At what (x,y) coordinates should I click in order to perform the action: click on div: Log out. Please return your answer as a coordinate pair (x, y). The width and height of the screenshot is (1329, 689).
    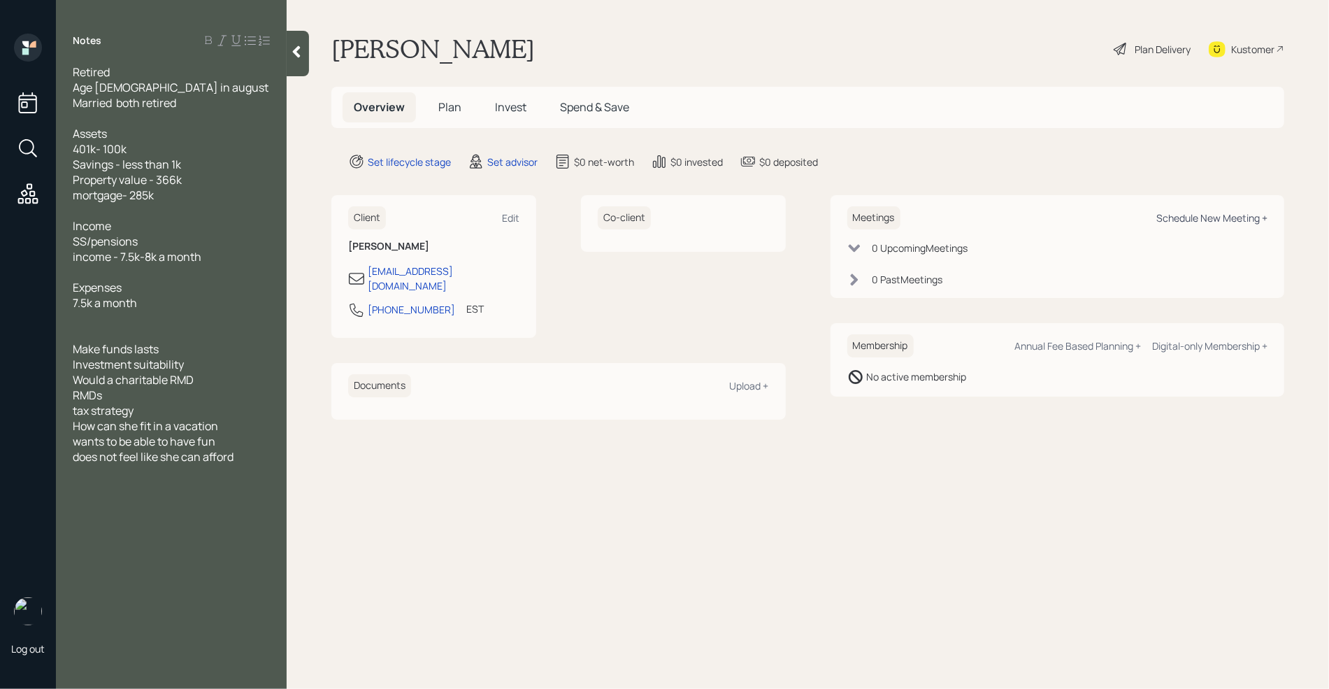
    Looking at the image, I should click on (28, 648).